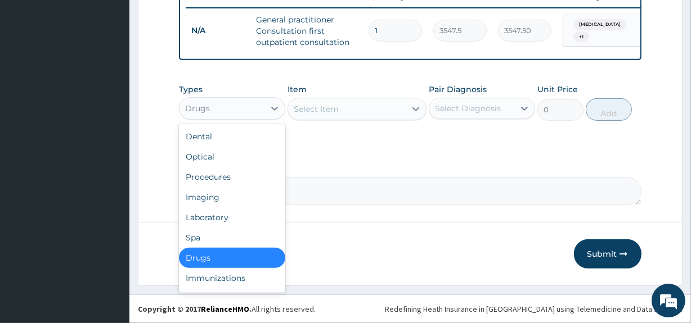 The height and width of the screenshot is (323, 691). Describe the element at coordinates (110, 229) in the screenshot. I see `textarea: Type your message and hit 'Enter'` at that location.